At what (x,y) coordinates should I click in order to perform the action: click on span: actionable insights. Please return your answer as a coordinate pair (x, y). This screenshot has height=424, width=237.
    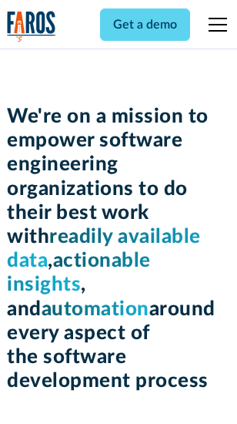
    Looking at the image, I should click on (79, 272).